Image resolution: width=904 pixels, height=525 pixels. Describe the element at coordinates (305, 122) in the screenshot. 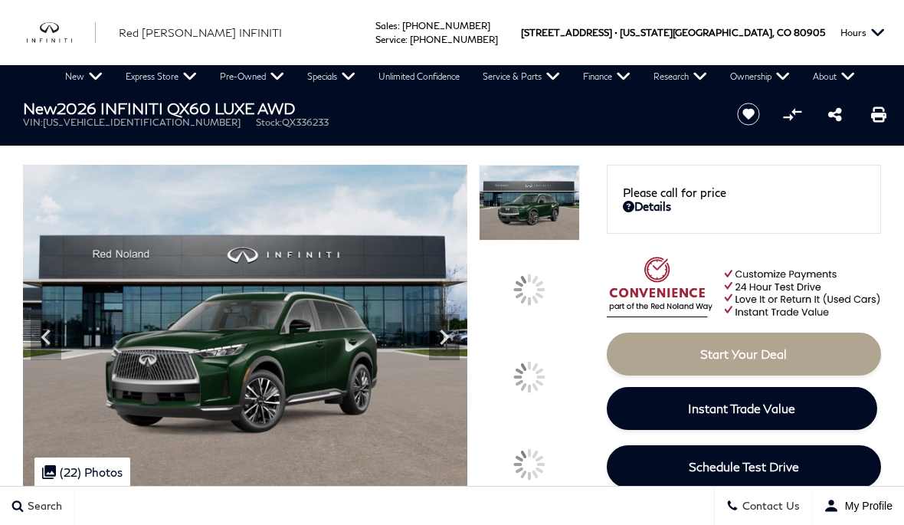

I see `span: QX336233` at that location.